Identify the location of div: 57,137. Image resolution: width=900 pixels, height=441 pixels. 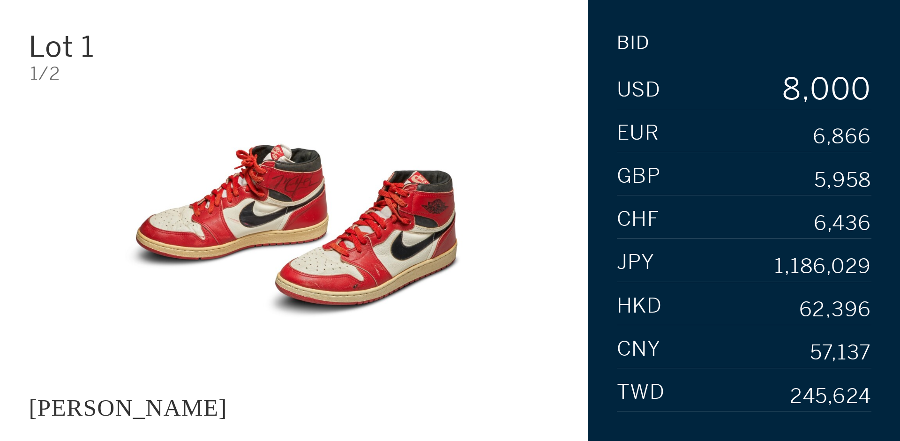
(840, 353).